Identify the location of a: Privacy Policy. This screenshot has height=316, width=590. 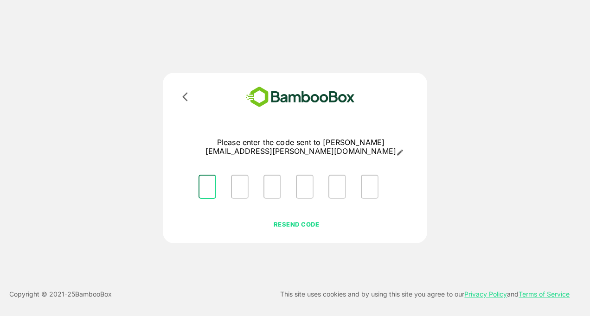
(486, 294).